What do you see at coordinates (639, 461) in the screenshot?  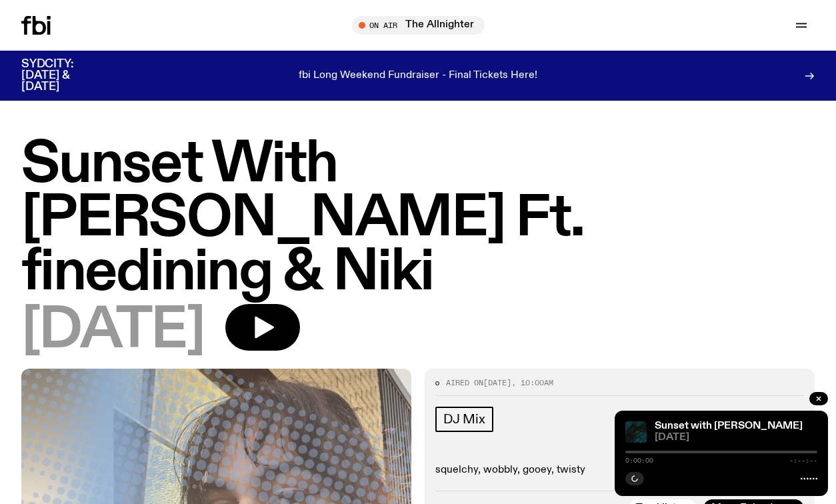 I see `span: 0:00:00` at bounding box center [639, 461].